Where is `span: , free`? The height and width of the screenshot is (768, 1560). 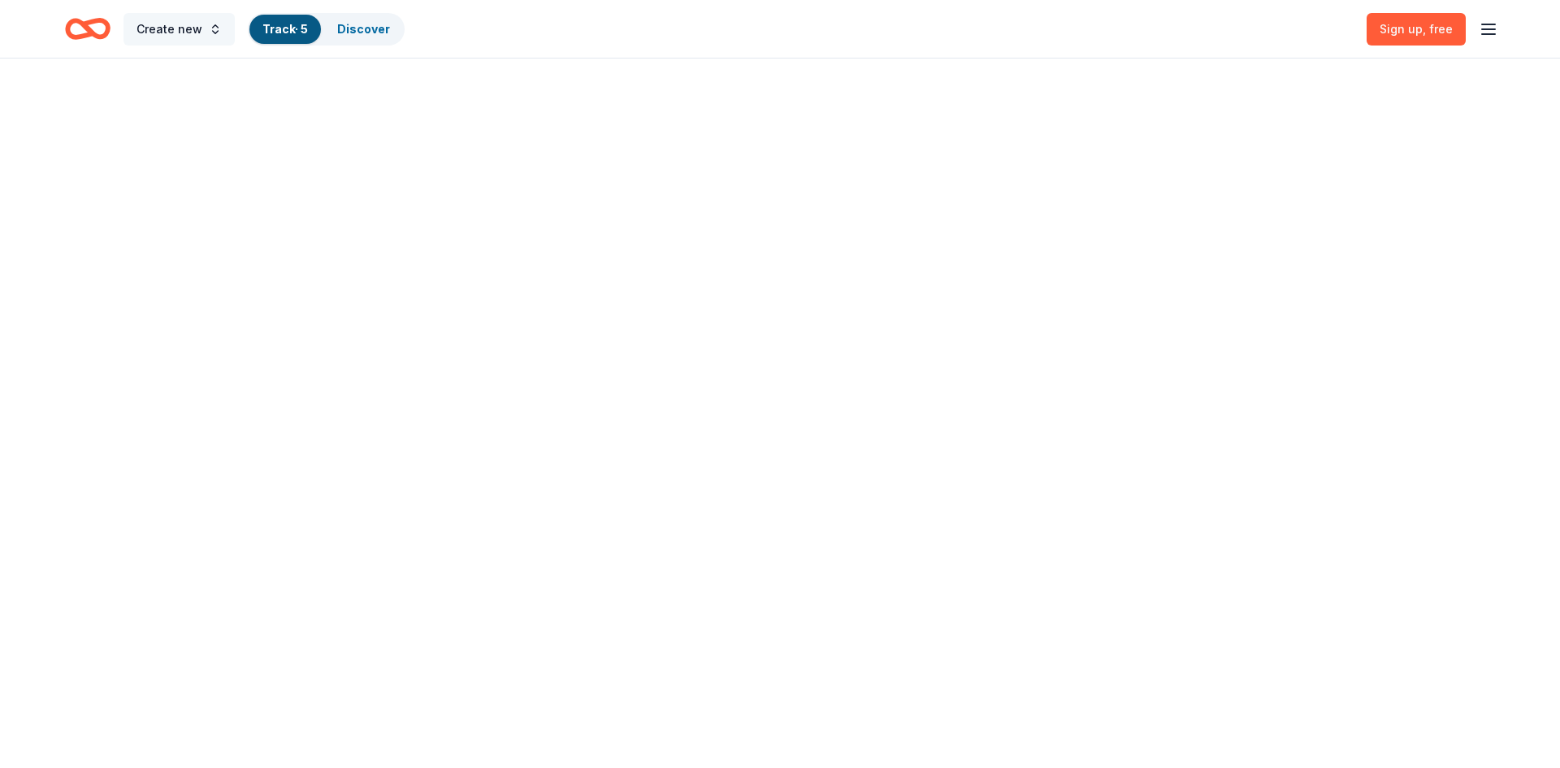
span: , free is located at coordinates (1437, 28).